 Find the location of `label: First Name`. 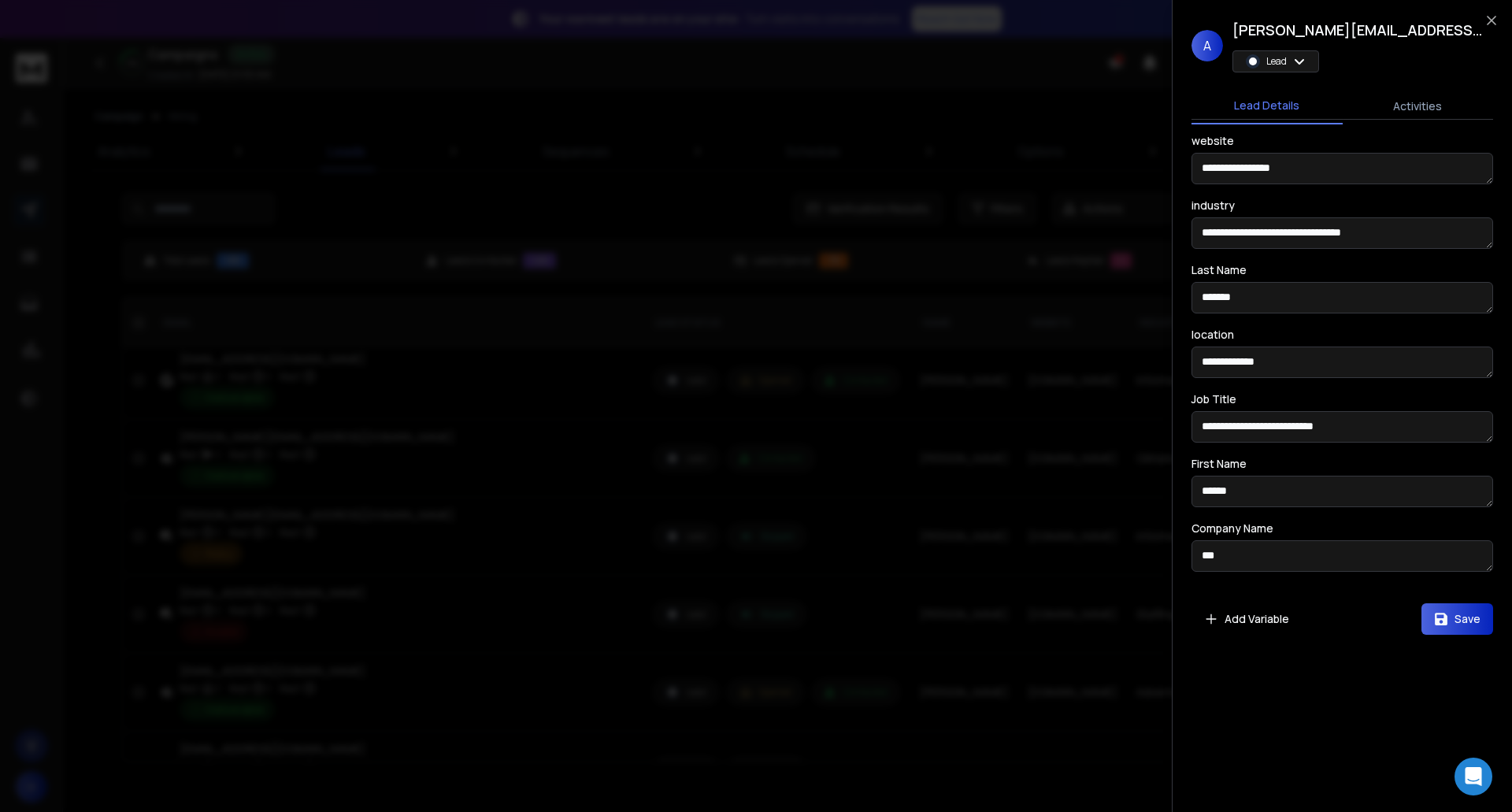

label: First Name is located at coordinates (1220, 464).